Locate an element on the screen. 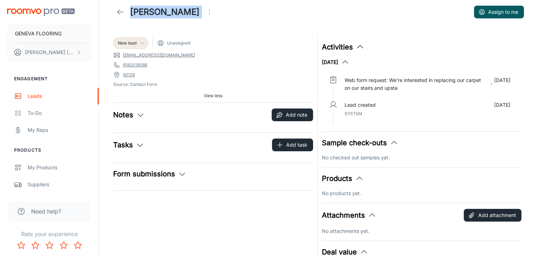 The image size is (538, 258). span: New lead is located at coordinates (127, 43).